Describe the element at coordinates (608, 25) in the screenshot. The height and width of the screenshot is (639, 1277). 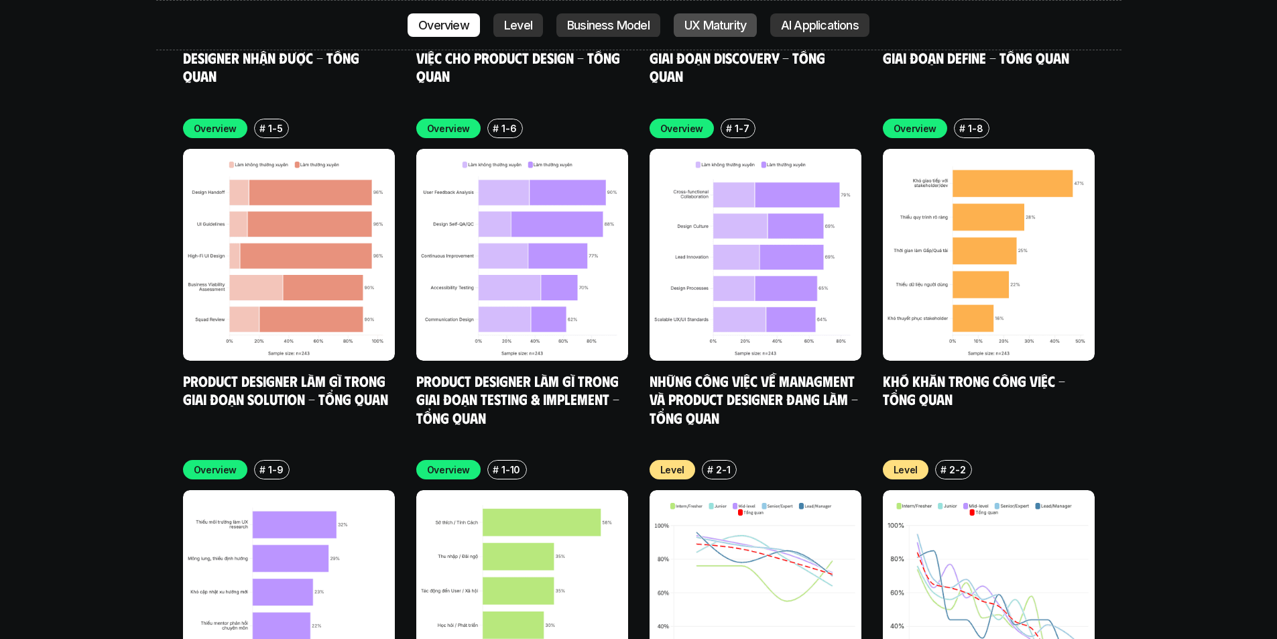
I see `p: Business Model` at that location.